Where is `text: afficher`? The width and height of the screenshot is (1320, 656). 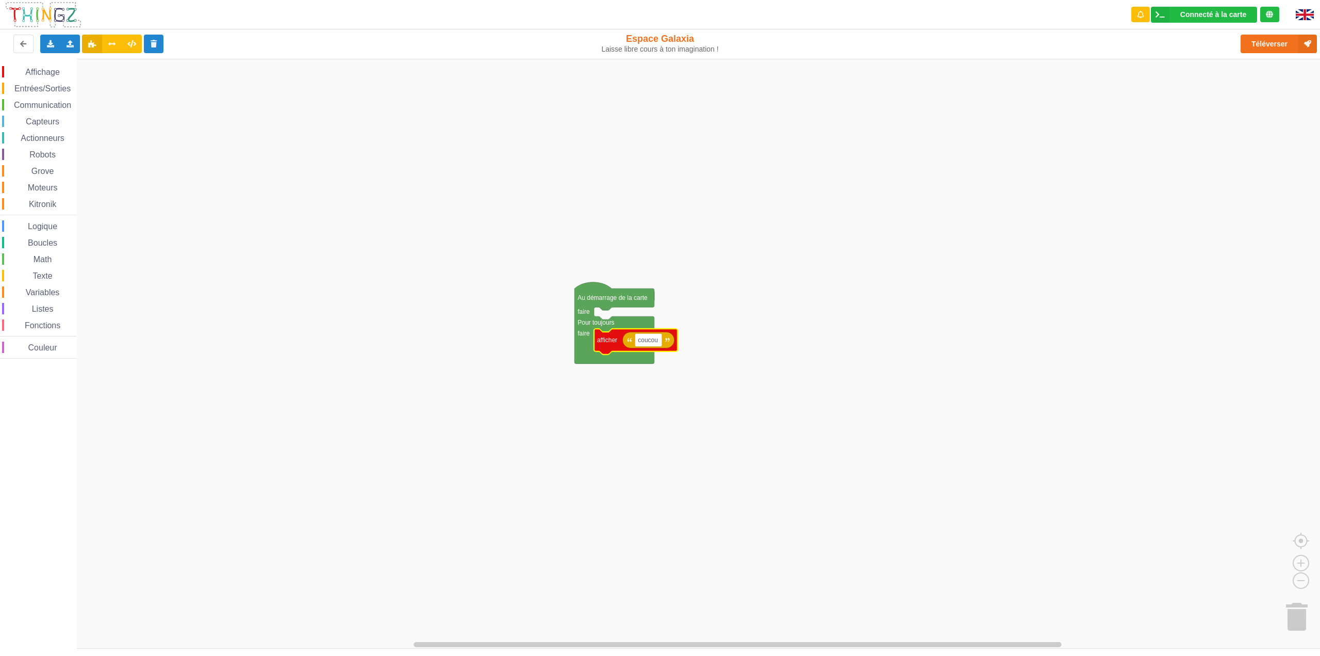 text: afficher is located at coordinates (607, 340).